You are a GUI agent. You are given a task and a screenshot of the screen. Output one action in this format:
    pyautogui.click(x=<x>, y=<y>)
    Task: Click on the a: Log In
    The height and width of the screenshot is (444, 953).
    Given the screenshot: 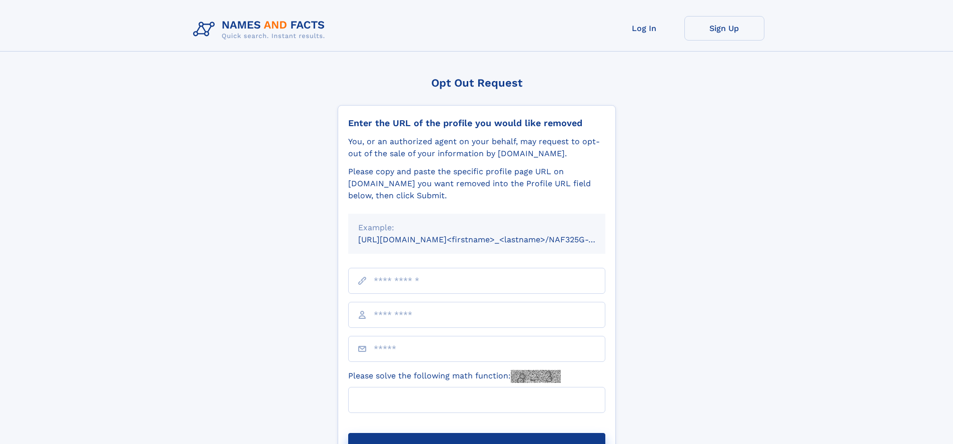 What is the action you would take?
    pyautogui.click(x=644, y=28)
    